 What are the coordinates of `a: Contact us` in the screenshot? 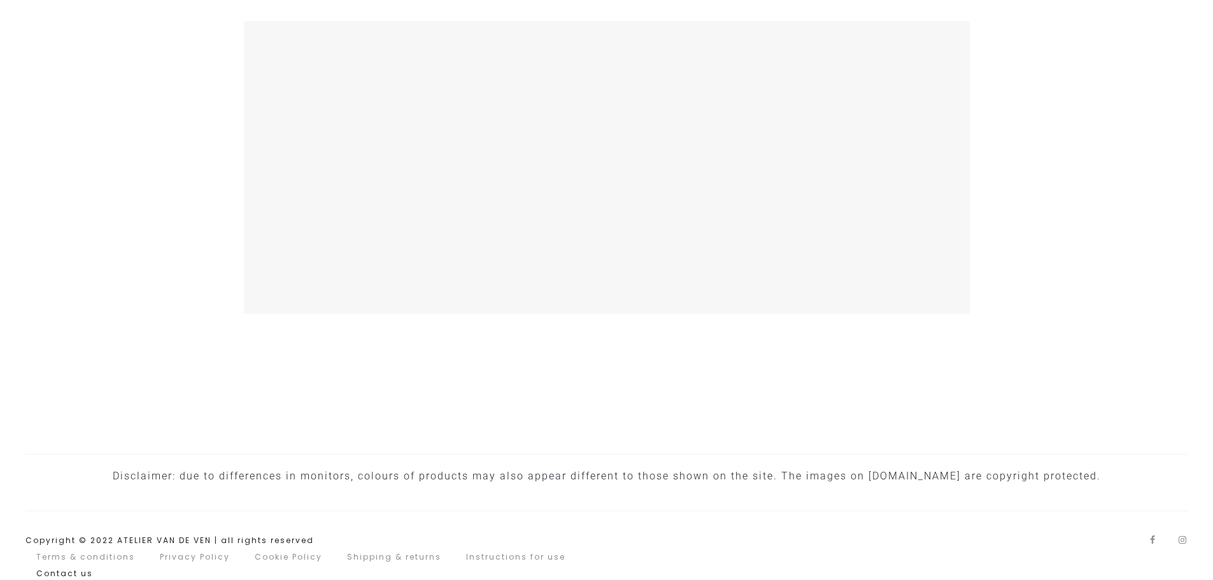 It's located at (64, 573).